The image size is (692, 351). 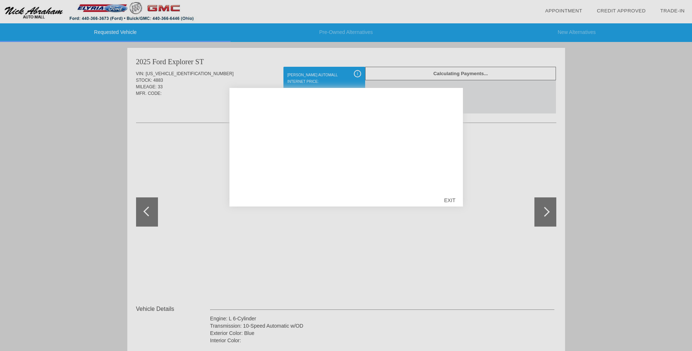 I want to click on div: EXIT, so click(x=450, y=200).